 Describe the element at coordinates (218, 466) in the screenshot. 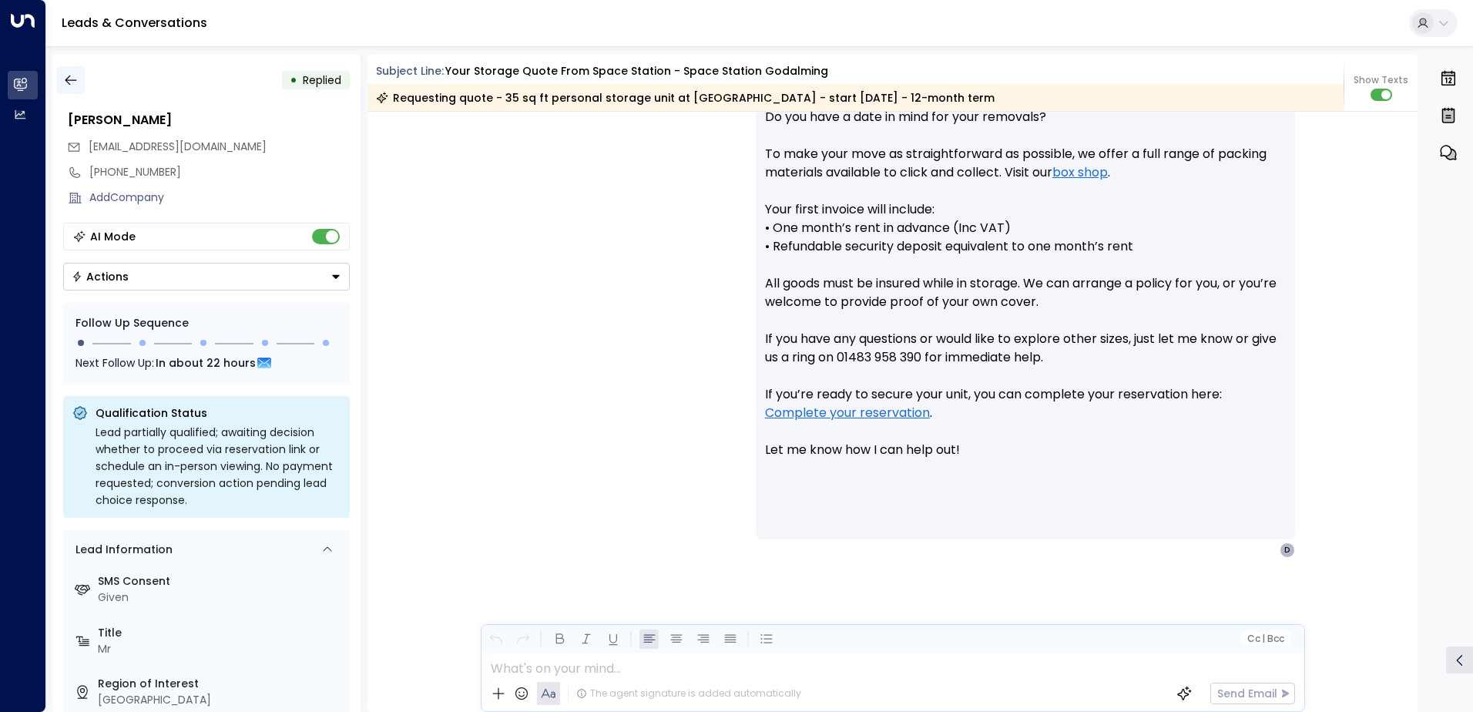

I see `div: Lead partially qualified; awaiting decision whether to proceed via reservation link or schedule a...` at that location.